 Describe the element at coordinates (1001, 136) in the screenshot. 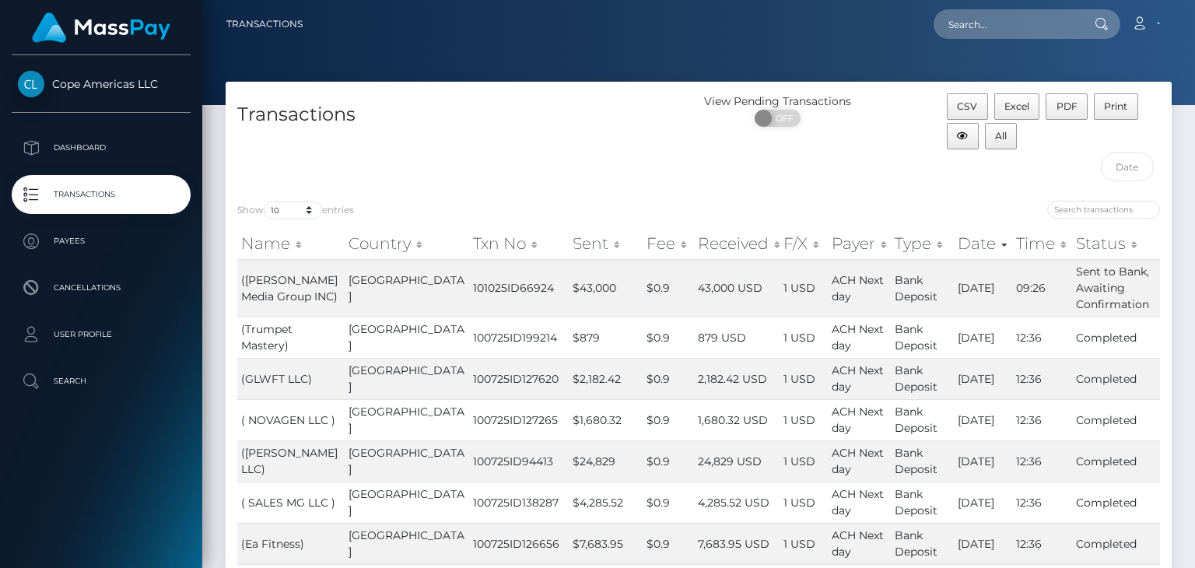

I see `button: All` at that location.